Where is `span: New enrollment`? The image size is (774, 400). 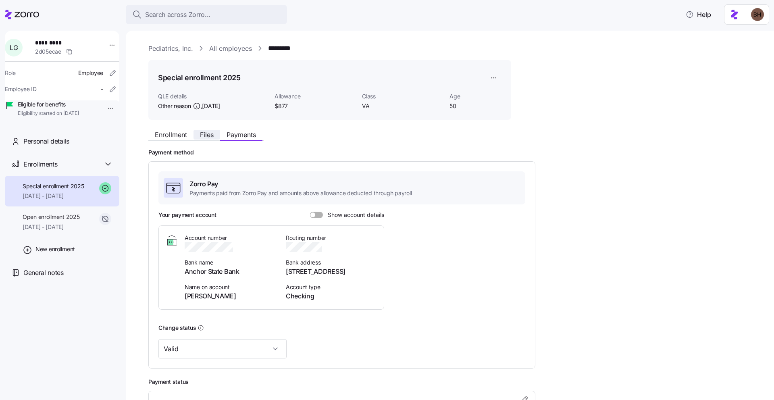
span: New enrollment is located at coordinates (55, 249).